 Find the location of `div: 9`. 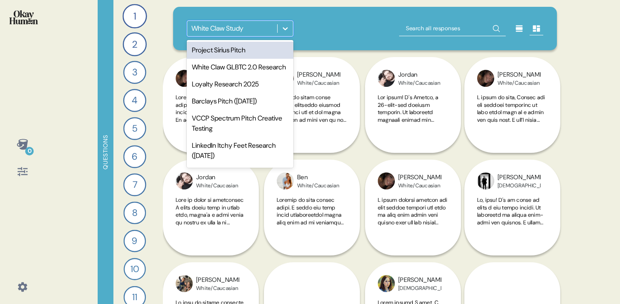

div: 9 is located at coordinates (135, 241).